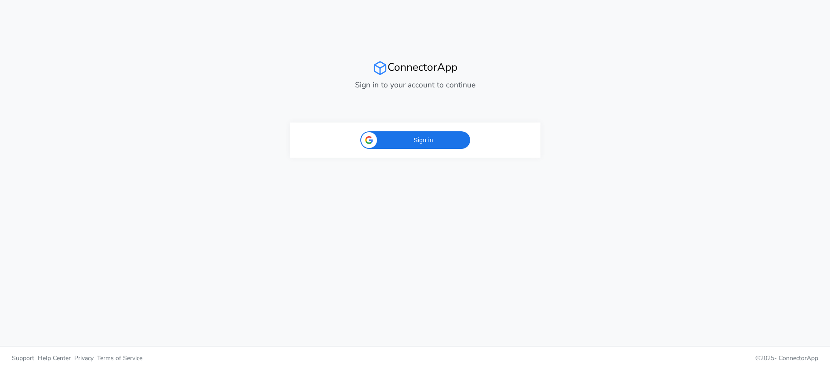 This screenshot has height=368, width=830. What do you see at coordinates (424, 140) in the screenshot?
I see `span: Sign in` at bounding box center [424, 140].